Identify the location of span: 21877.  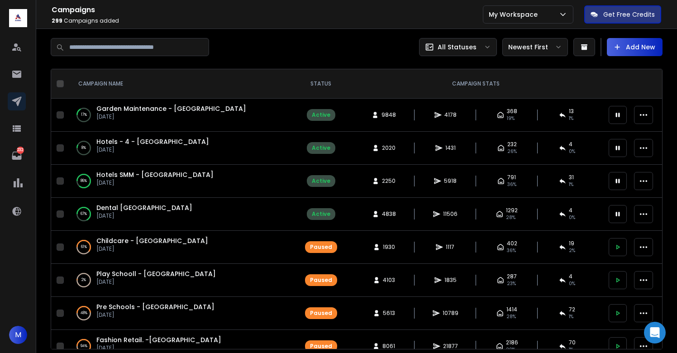
(451, 346).